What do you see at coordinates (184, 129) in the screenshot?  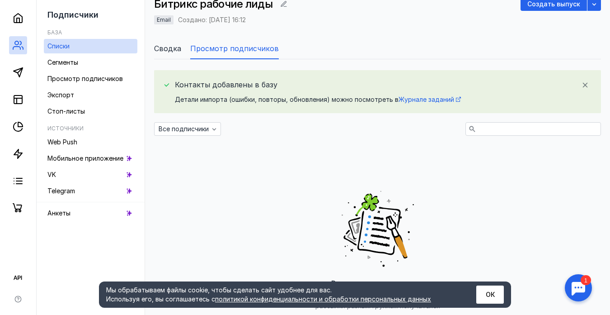 I see `span: Все подписчики` at bounding box center [184, 129].